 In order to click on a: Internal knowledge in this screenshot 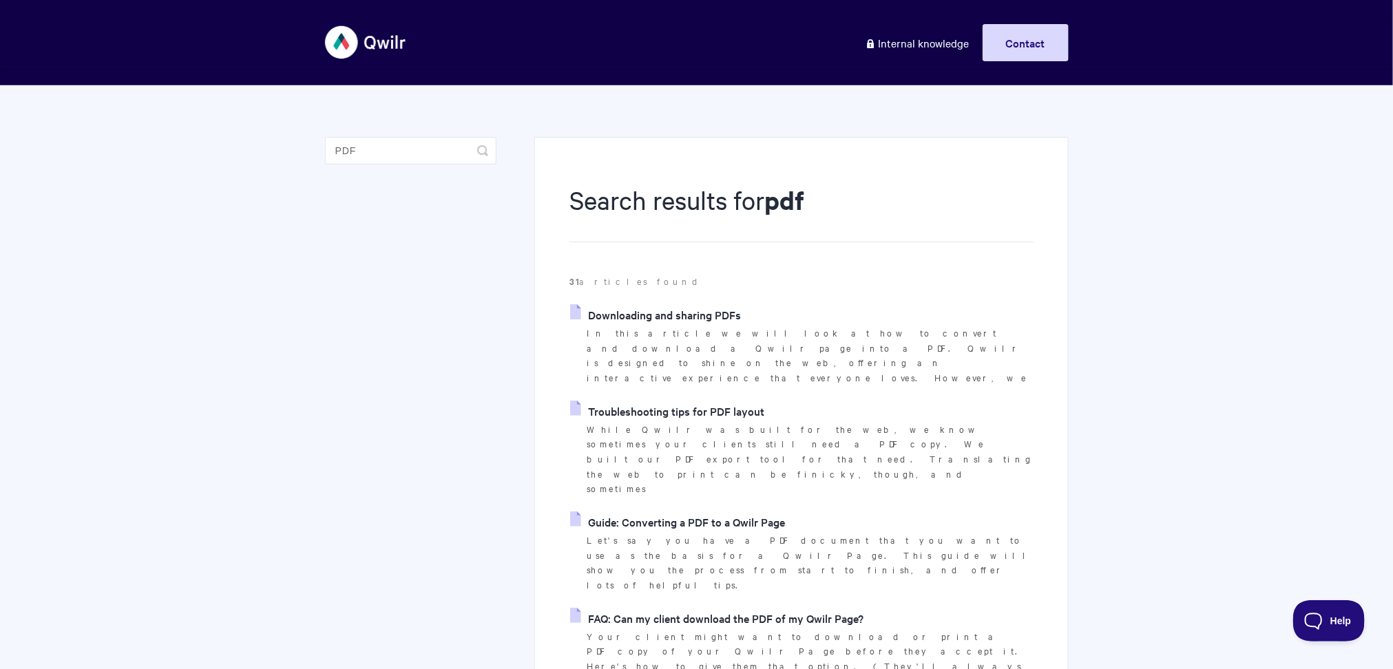, I will do `click(917, 43)`.